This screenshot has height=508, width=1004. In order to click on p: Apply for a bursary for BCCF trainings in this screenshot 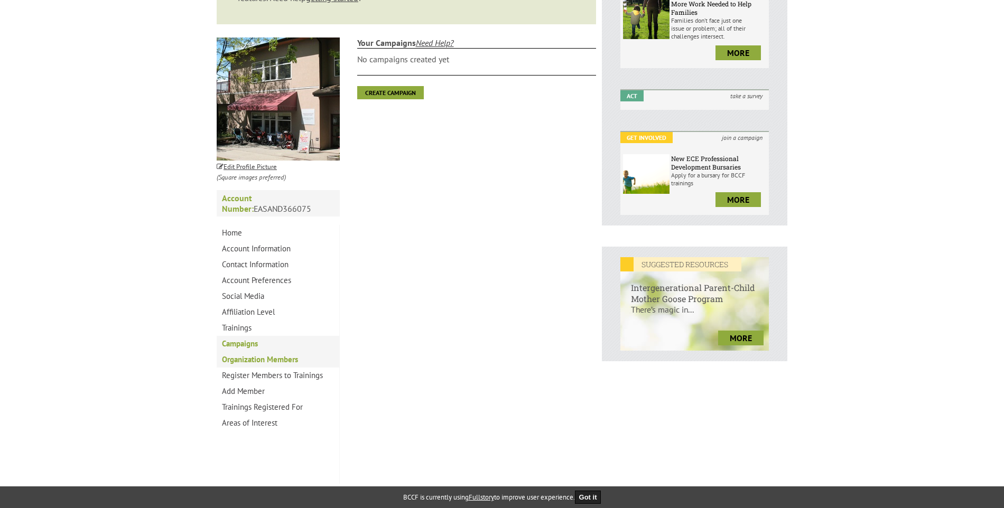, I will do `click(719, 179)`.